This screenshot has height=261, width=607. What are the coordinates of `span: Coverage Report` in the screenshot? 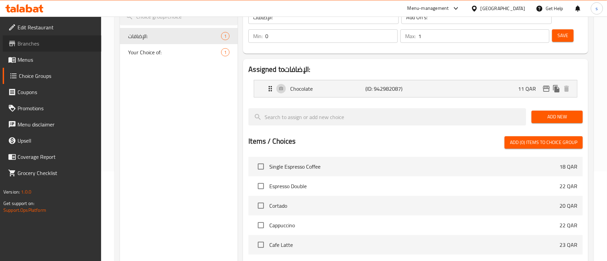 It's located at (57, 157).